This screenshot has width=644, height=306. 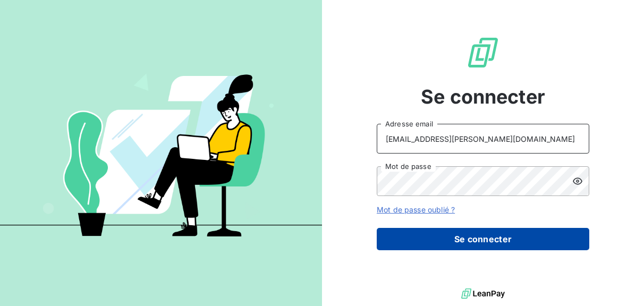 What do you see at coordinates (416, 209) in the screenshot?
I see `a: Mot de passe oublié ?` at bounding box center [416, 209].